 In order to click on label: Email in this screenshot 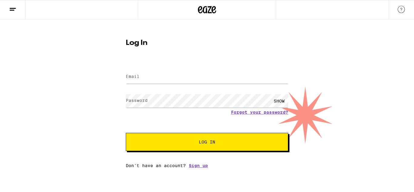, I will do `click(132, 76)`.